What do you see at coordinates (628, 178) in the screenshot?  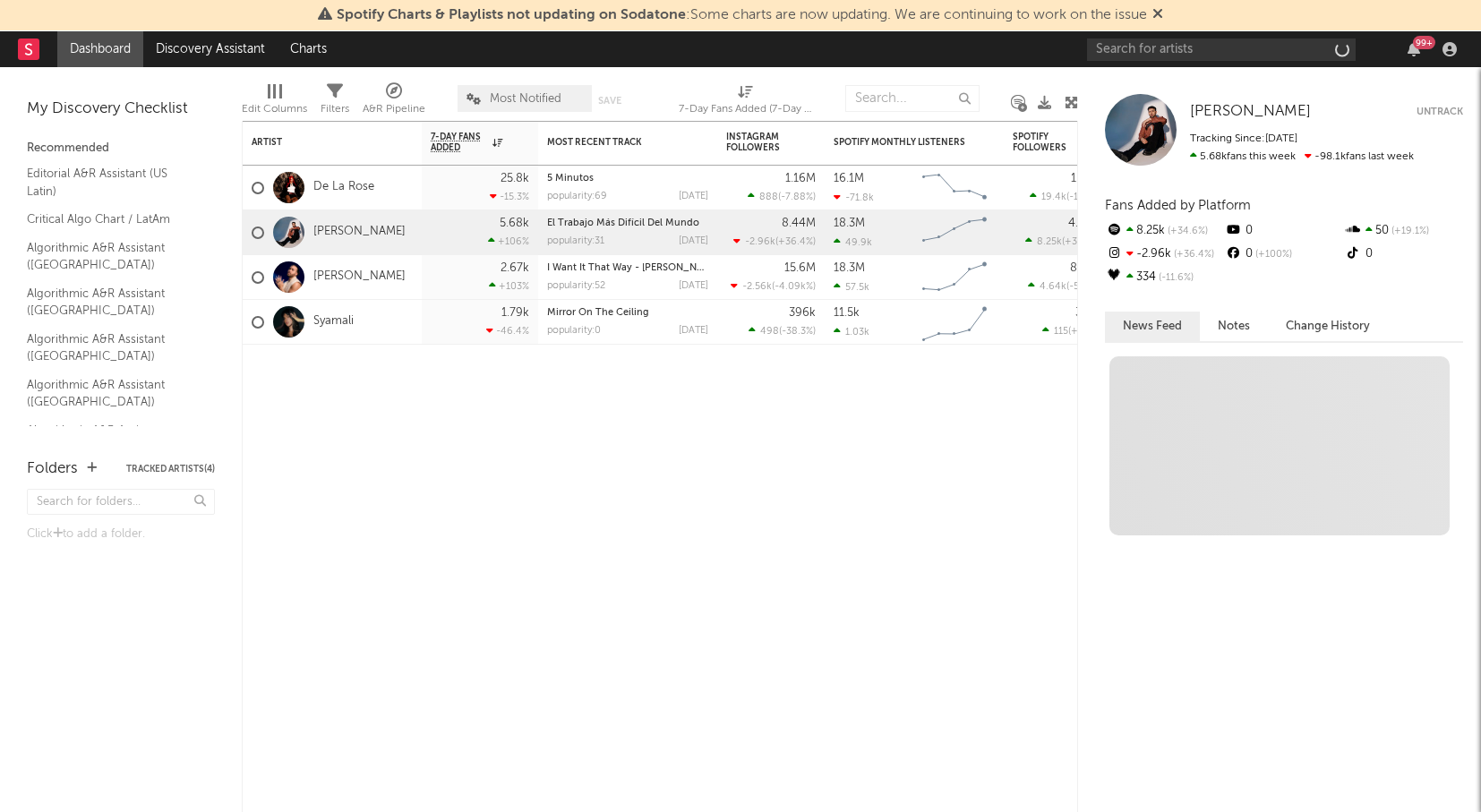 I see `div: 5 Minutos` at bounding box center [628, 178].